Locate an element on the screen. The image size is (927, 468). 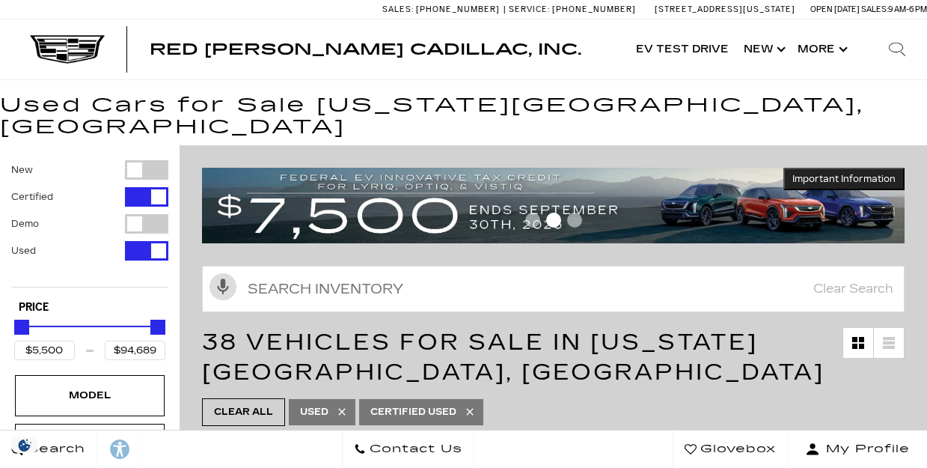
div: Filter by Vehicle Type is located at coordinates (90, 223).